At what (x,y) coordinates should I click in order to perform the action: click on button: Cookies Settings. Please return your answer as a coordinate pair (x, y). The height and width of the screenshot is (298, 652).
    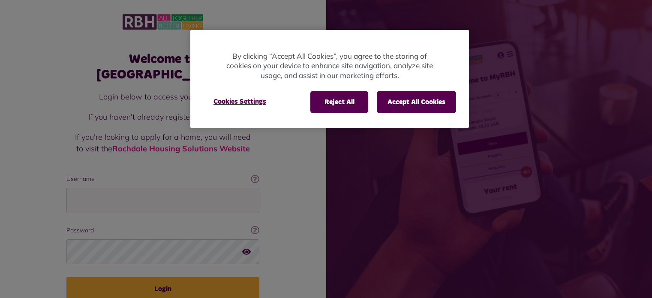
    Looking at the image, I should click on (240, 102).